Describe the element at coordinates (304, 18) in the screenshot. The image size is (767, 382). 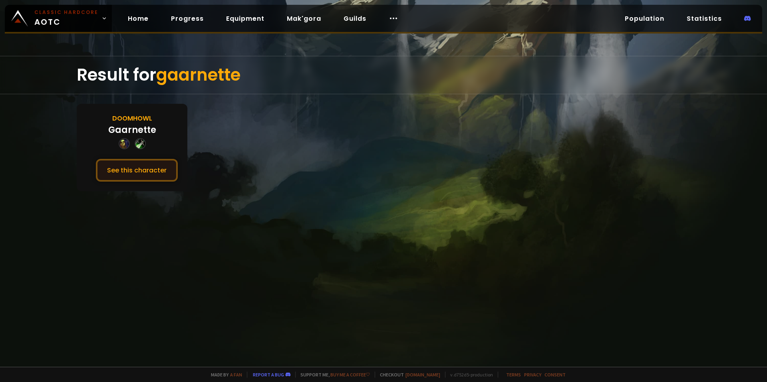
I see `a: Mak'gora` at that location.